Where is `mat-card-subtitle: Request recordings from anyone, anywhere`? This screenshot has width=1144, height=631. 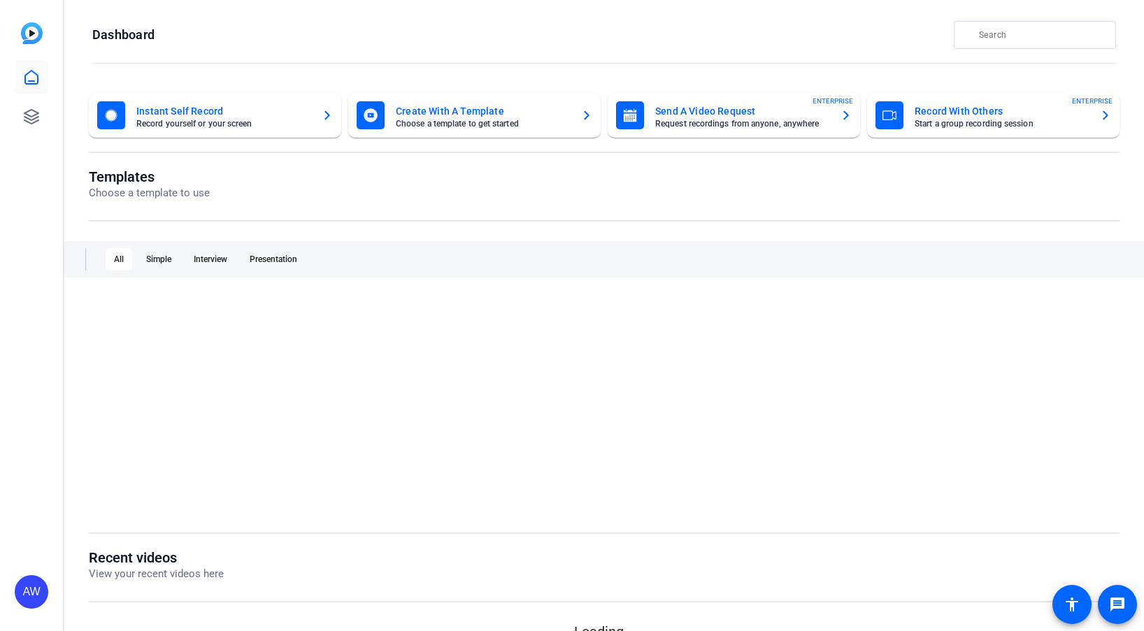 mat-card-subtitle: Request recordings from anyone, anywhere is located at coordinates (742, 124).